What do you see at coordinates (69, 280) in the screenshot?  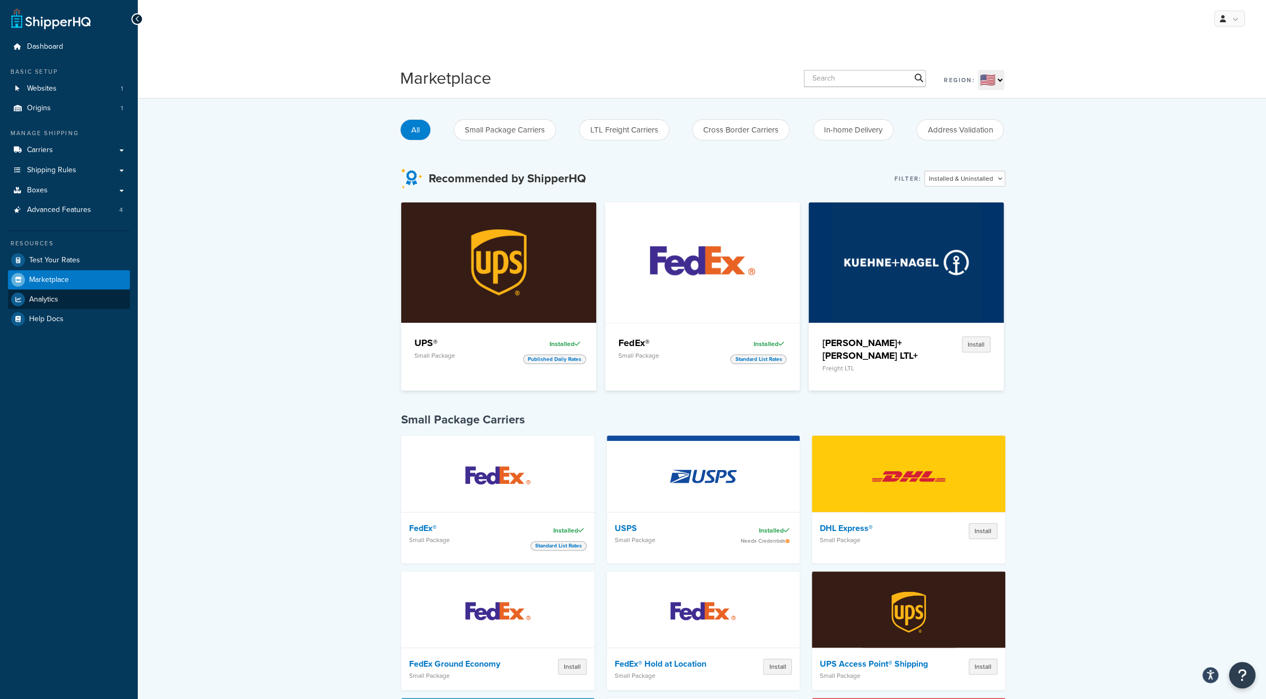 I see `a: Marketplace` at bounding box center [69, 280].